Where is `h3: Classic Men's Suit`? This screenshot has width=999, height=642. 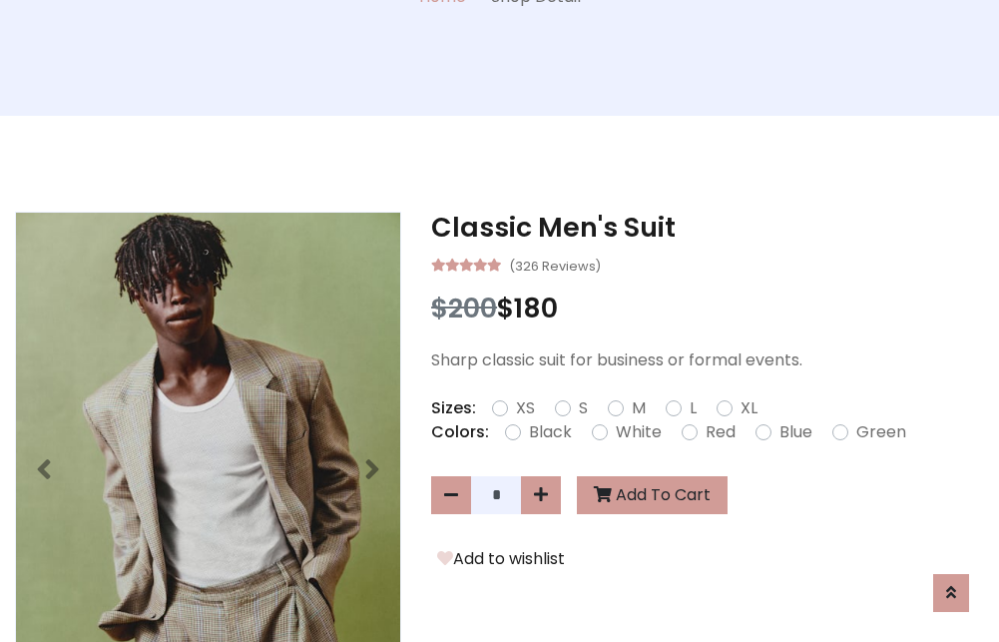 h3: Classic Men's Suit is located at coordinates (708, 228).